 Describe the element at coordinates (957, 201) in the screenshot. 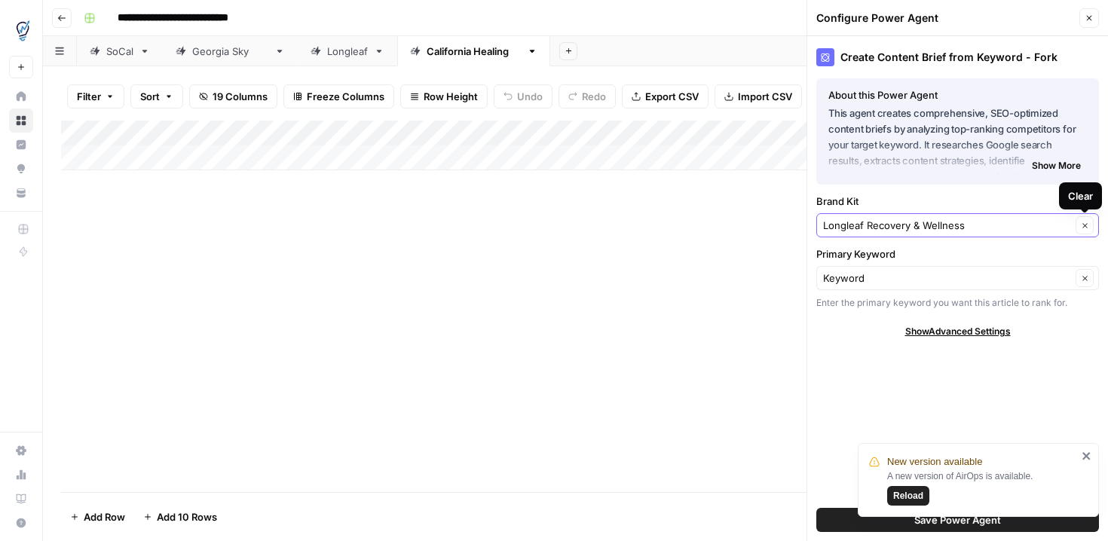

I see `label: Brand Kit` at that location.